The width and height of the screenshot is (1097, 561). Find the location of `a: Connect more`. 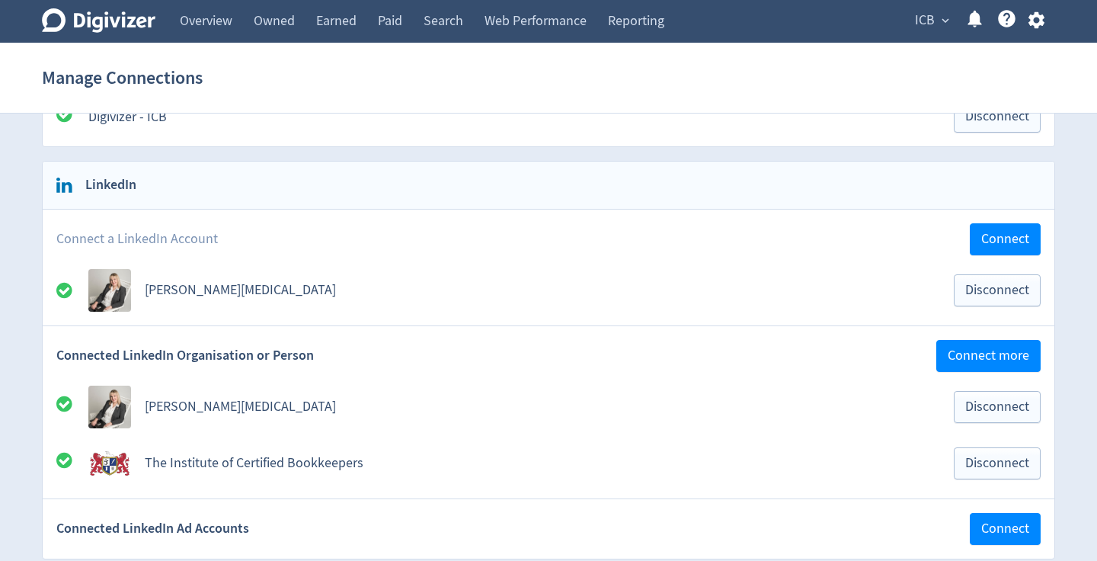

a: Connect more is located at coordinates (988, 356).